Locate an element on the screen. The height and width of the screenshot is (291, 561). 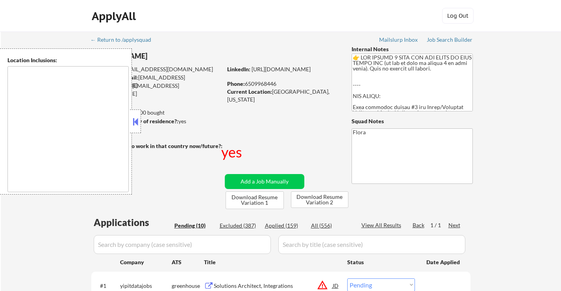
div: yipitdatajobs is located at coordinates (146, 286).